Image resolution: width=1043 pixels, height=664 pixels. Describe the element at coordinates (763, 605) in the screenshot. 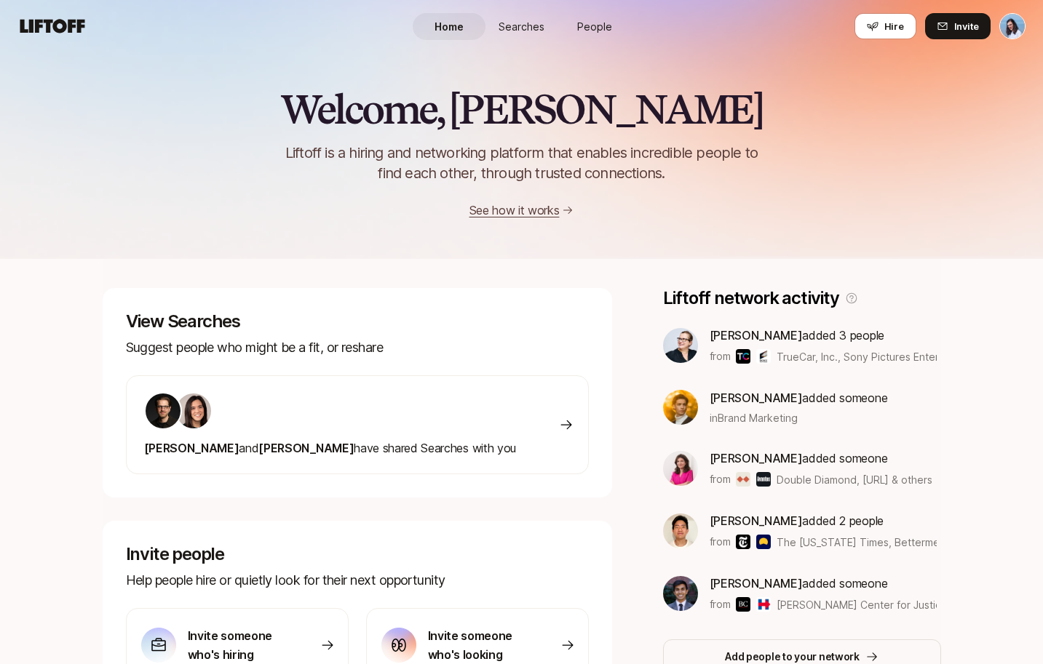

I see `img: Hillary for America` at that location.